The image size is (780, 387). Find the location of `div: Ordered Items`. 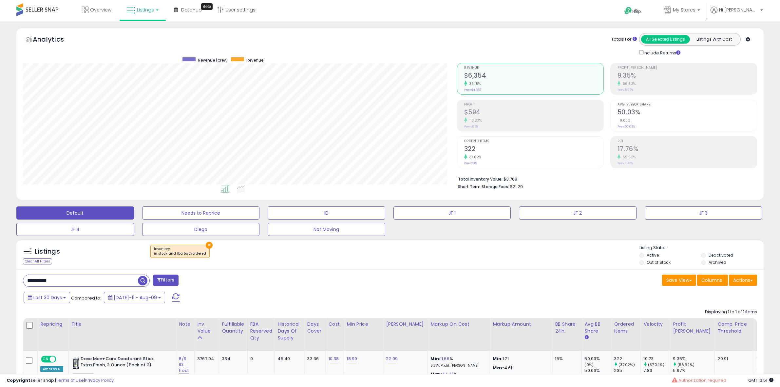

div: Ordered Items is located at coordinates (626, 328).